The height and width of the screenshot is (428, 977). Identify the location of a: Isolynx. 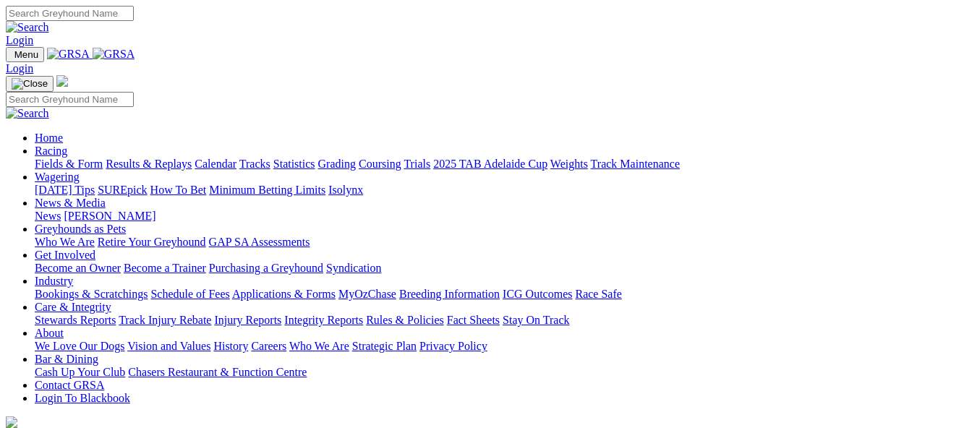
(346, 189).